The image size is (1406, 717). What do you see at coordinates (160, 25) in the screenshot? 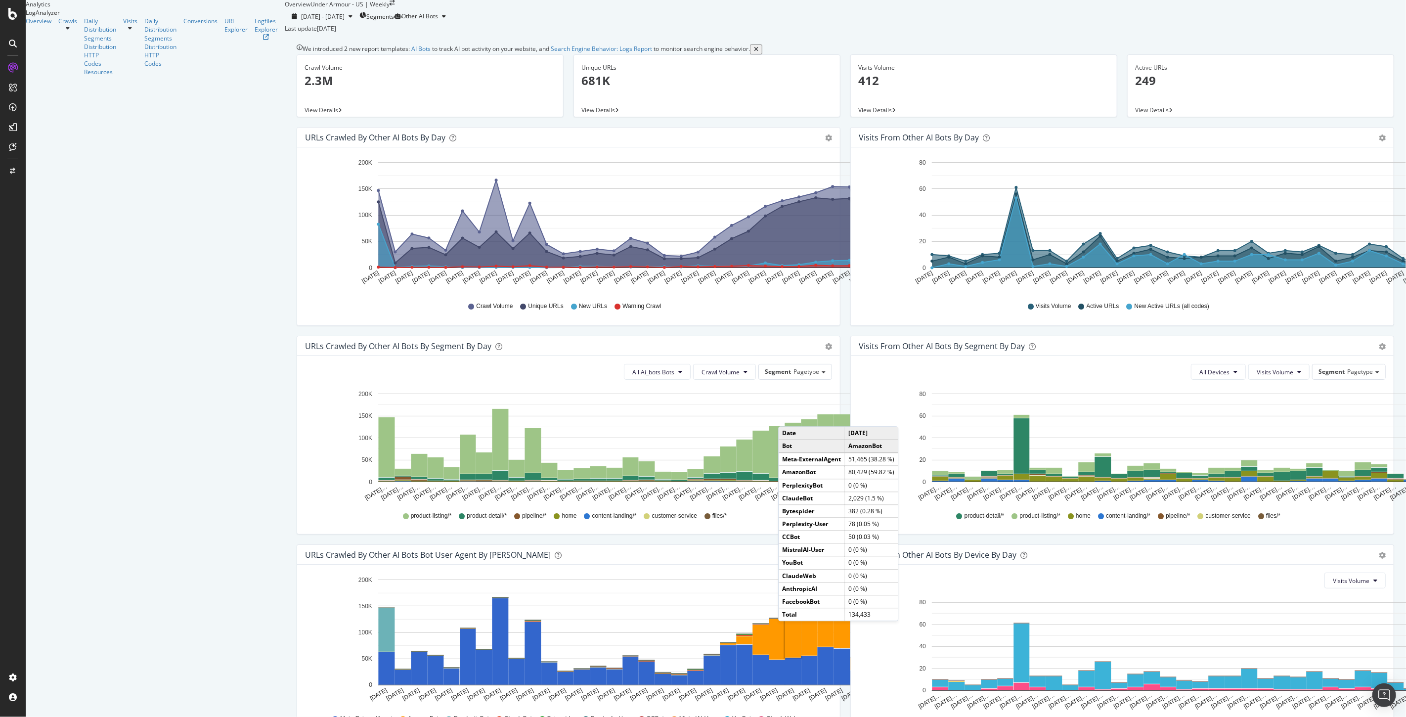
I see `a: Daily Distribution` at bounding box center [160, 25].